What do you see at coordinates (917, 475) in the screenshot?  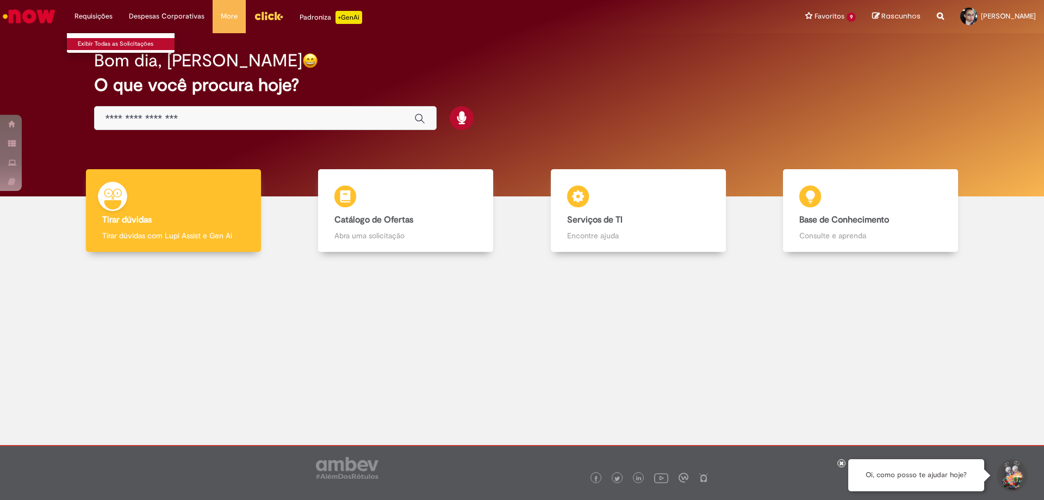 I see `div: Oi, como posso te ajudar hoje?` at bounding box center [917, 475].